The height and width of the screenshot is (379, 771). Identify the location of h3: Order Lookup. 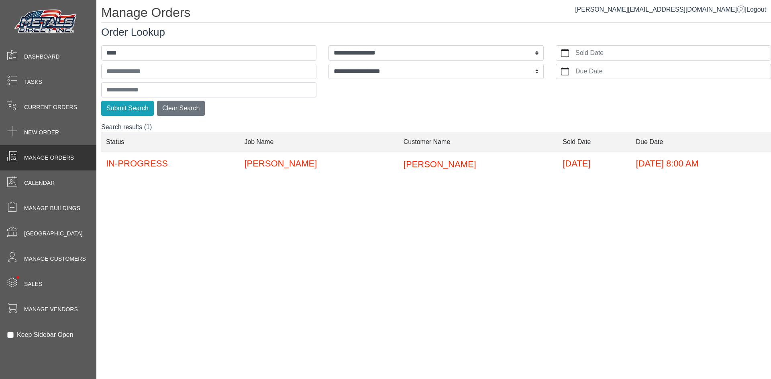
(436, 32).